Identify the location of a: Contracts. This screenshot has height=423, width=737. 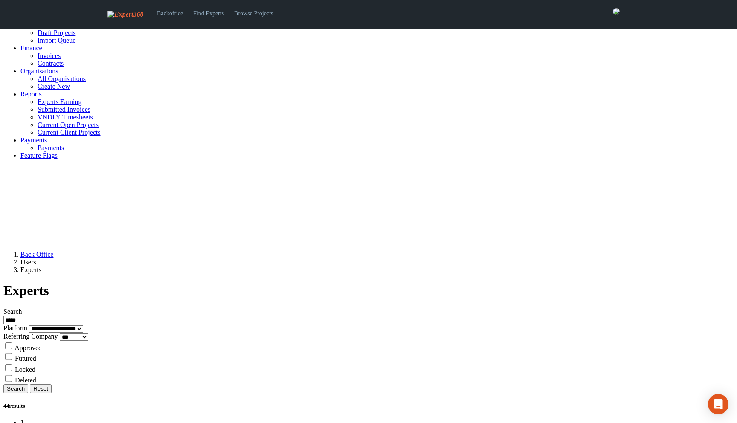
(50, 63).